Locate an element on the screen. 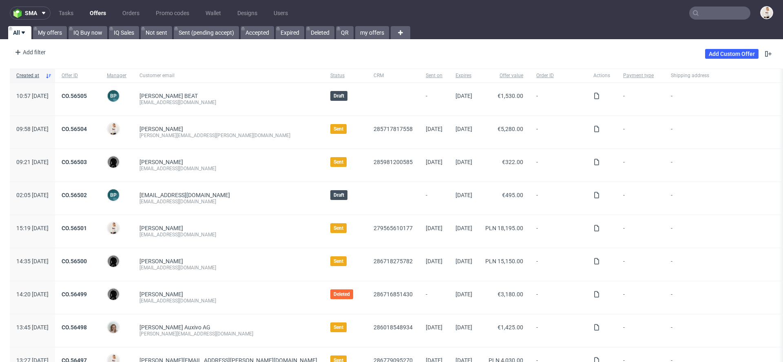 This screenshot has height=362, width=783. span: €1,530.00 is located at coordinates (510, 96).